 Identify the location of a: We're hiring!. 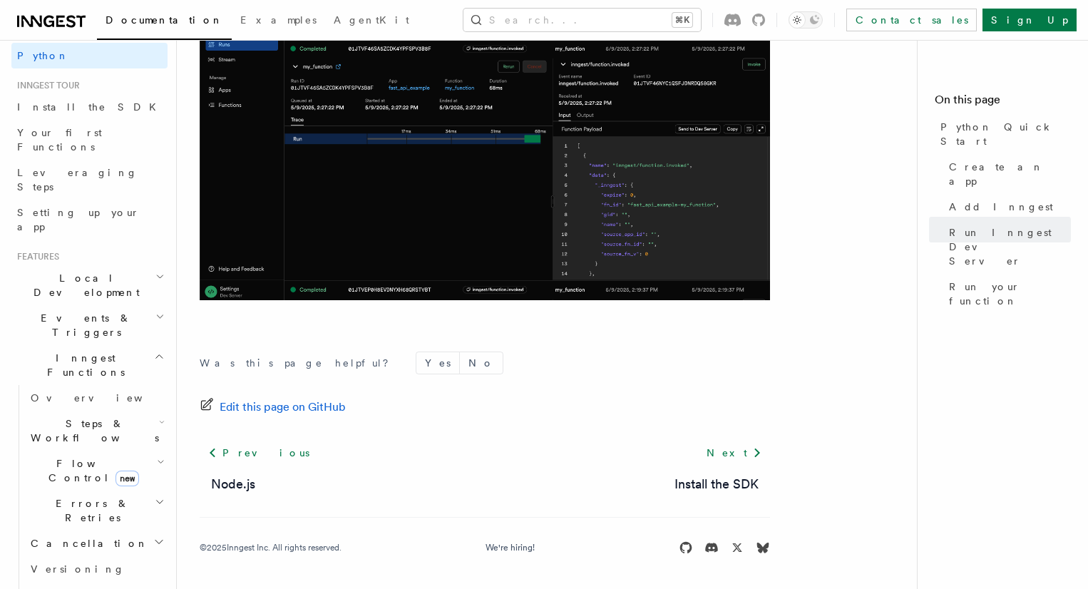
(510, 548).